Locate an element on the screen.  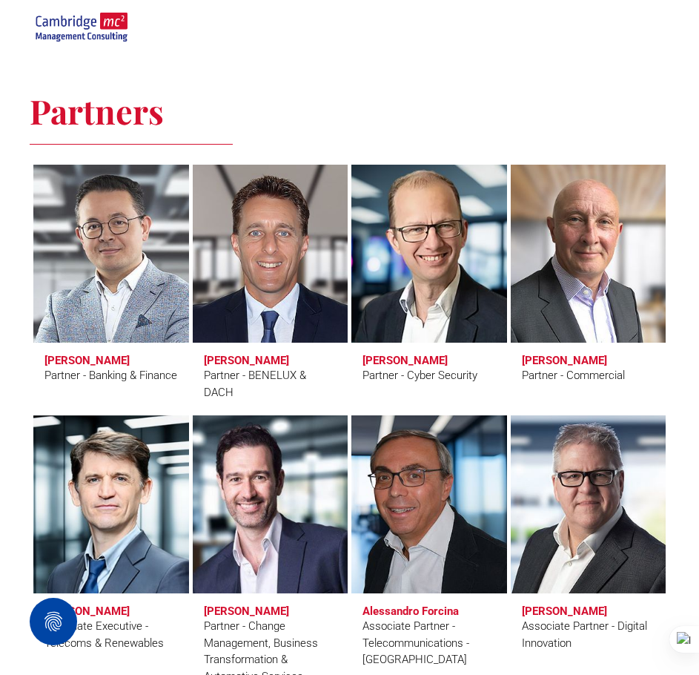
a: Alessandro Forcina | Cambridge Management Consulting is located at coordinates (429, 504).